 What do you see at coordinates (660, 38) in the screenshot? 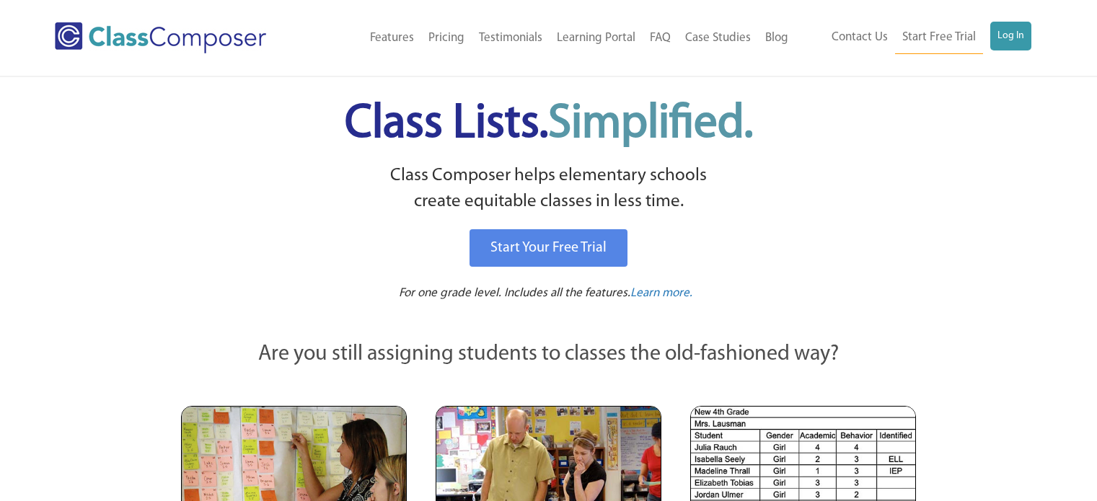
I see `a: FAQ` at bounding box center [660, 38].